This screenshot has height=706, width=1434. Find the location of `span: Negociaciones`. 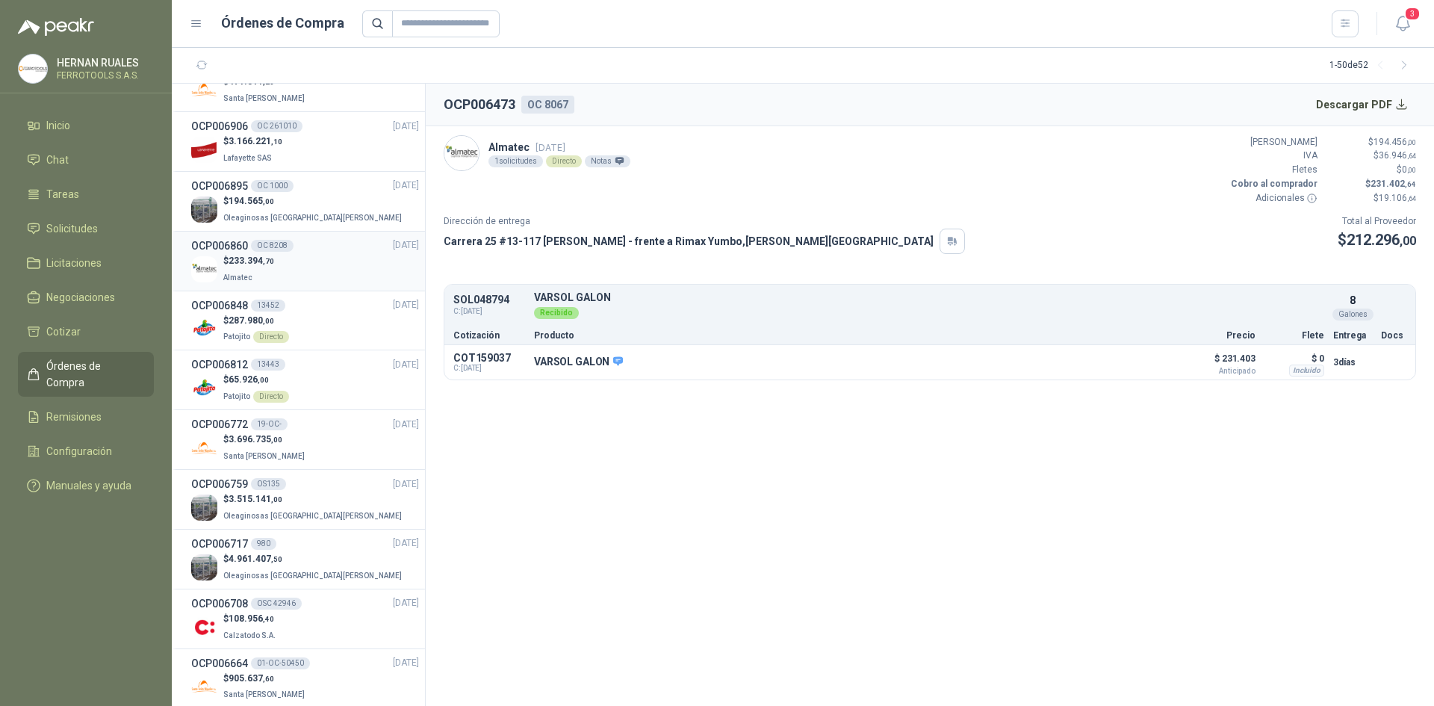

span: Negociaciones is located at coordinates (81, 297).